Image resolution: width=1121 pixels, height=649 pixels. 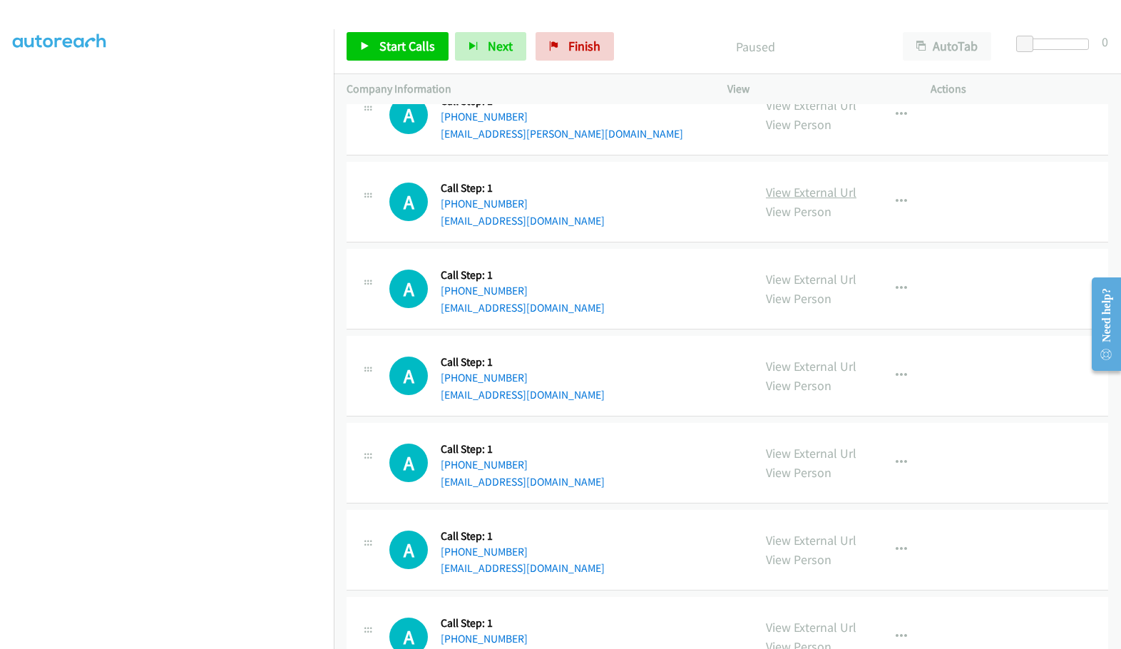 What do you see at coordinates (1105, 41) in the screenshot?
I see `div: 0` at bounding box center [1105, 41].